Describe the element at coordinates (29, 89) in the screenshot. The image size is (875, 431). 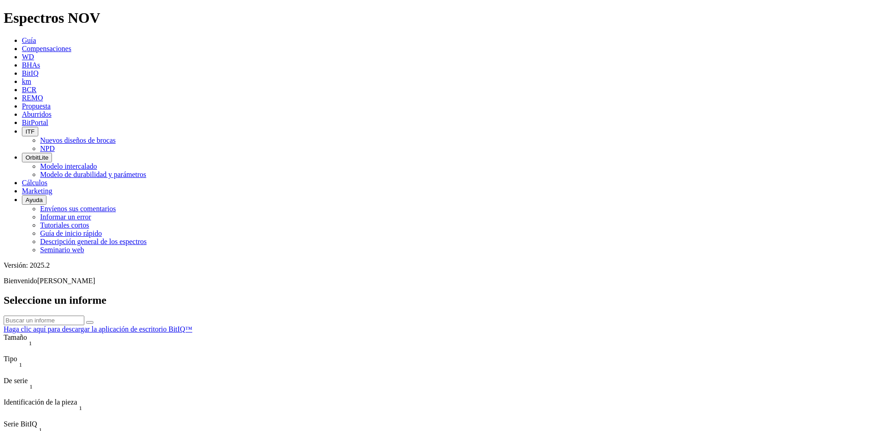
I see `a: BCR` at that location.